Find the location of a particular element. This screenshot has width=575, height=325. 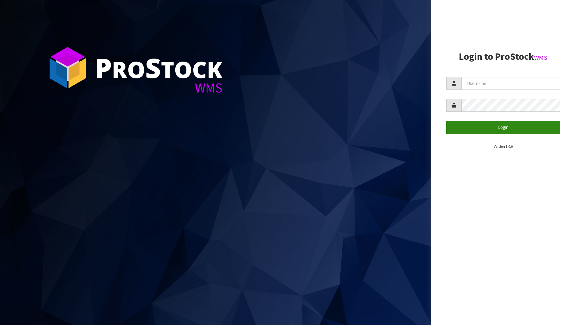

div: WMS is located at coordinates (159, 88).